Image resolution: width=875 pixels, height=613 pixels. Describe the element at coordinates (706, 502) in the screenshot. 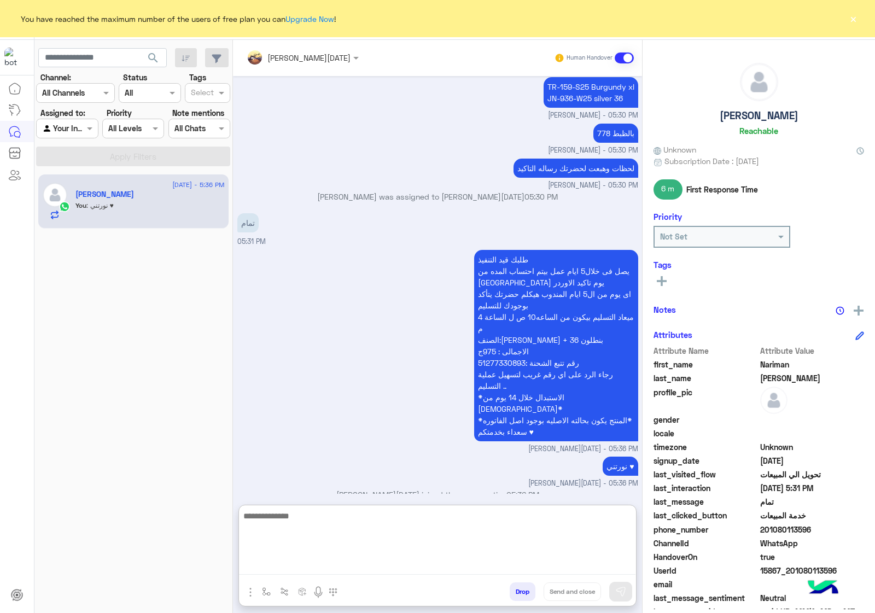

I see `span: last_message` at that location.